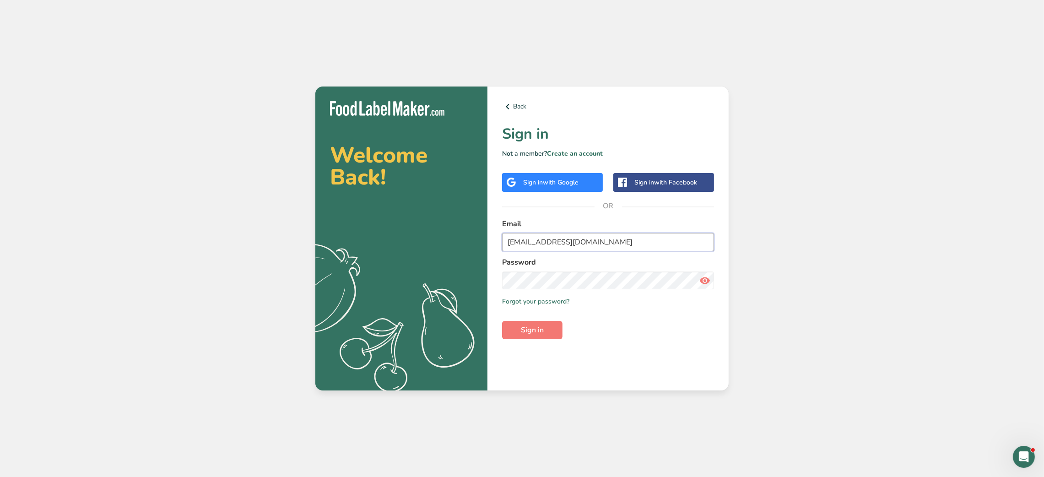 The width and height of the screenshot is (1044, 477). What do you see at coordinates (532, 330) in the screenshot?
I see `button: Sign in` at bounding box center [532, 330].